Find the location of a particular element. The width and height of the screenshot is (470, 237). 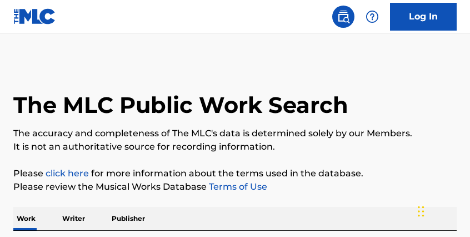

p: It is not an authoritative source for recording information. is located at coordinates (235, 147).